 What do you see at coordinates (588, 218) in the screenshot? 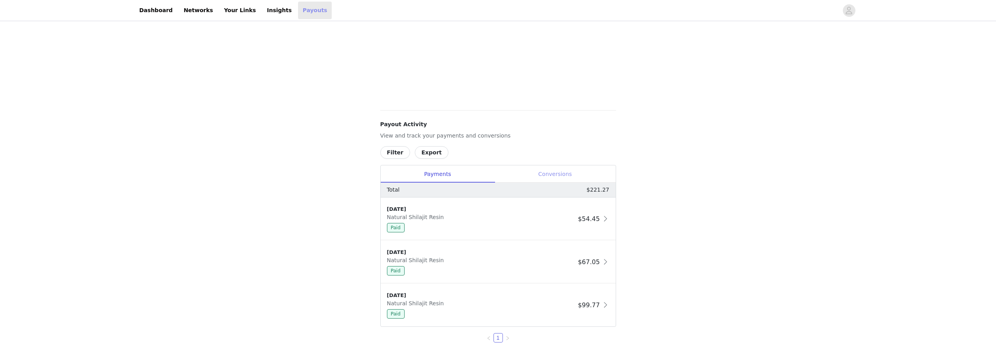
I see `span: $54.45` at bounding box center [588, 218].